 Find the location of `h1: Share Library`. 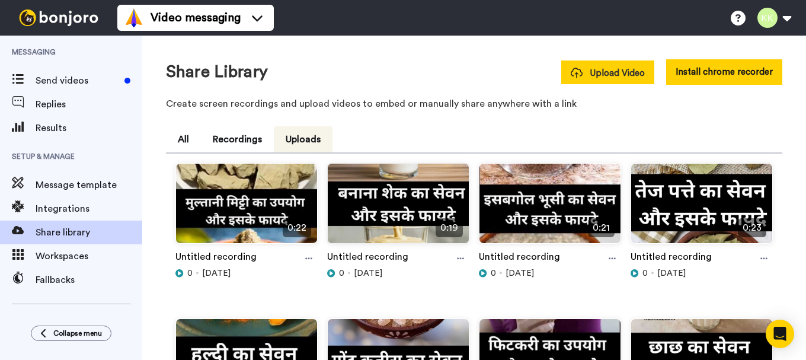

h1: Share Library is located at coordinates (217, 72).